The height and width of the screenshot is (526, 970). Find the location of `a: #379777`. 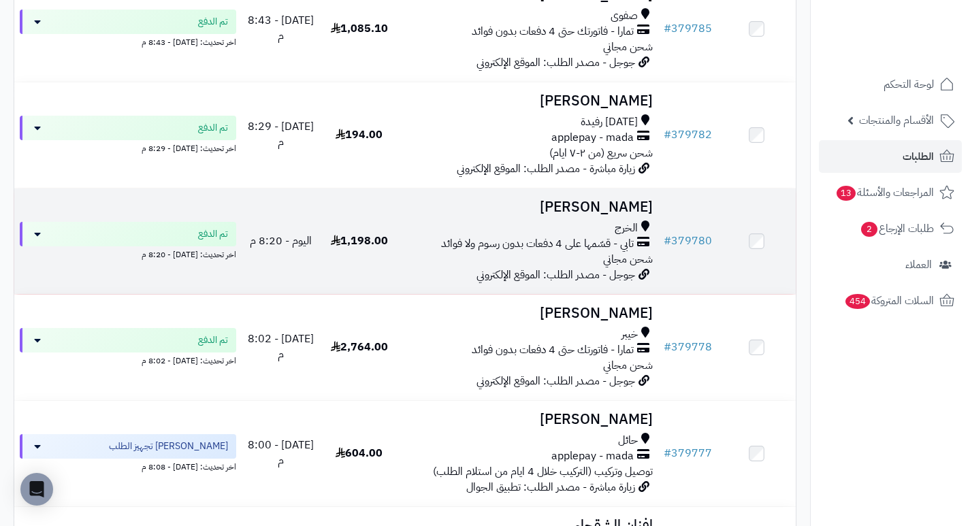

a: #379777 is located at coordinates (688, 453).